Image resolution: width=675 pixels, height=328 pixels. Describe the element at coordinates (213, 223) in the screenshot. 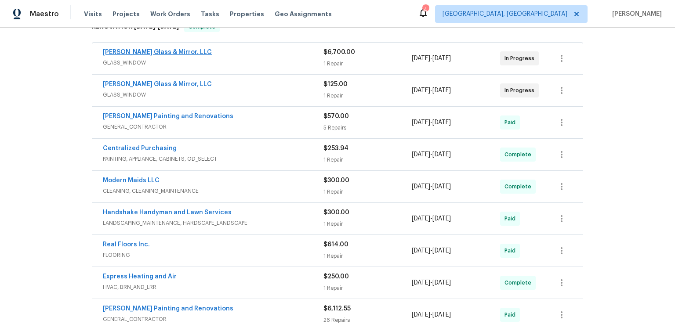

I see `span: LANDSCAPING_MAINTENANCE, HARDSCAPE_LANDSCAPE` at that location.